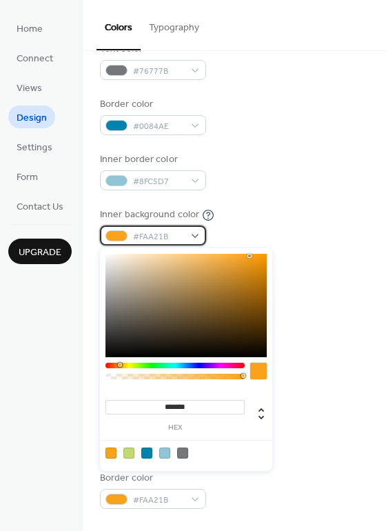  I want to click on span: Contact Us, so click(40, 207).